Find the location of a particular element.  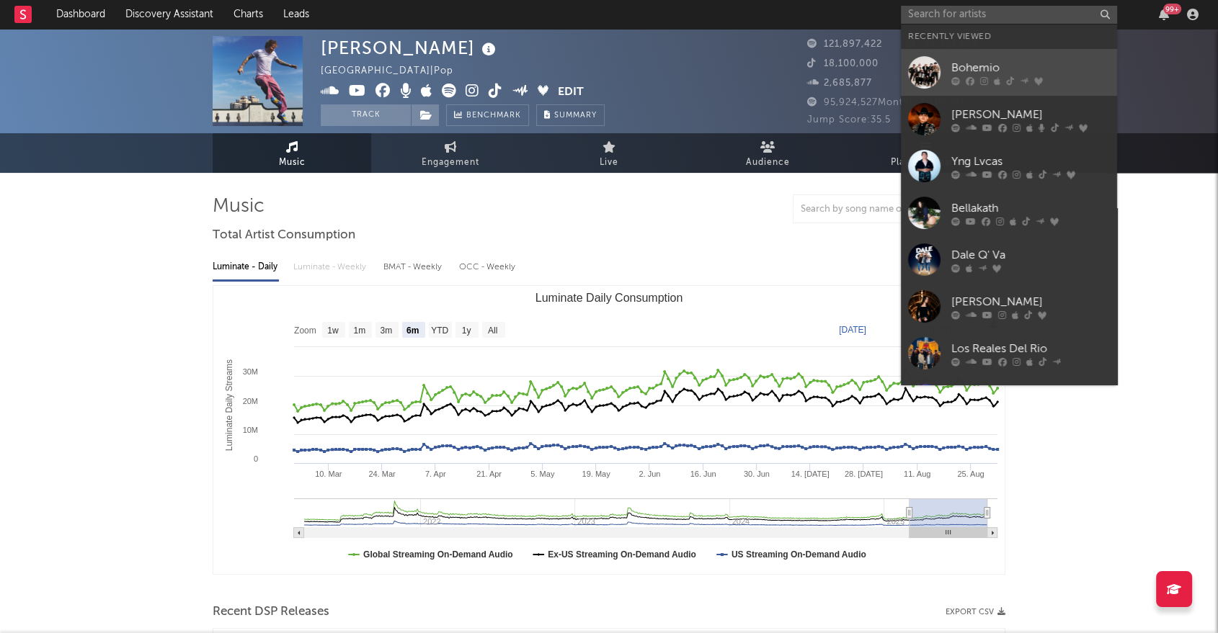

text: 11. Aug is located at coordinates (916, 474).